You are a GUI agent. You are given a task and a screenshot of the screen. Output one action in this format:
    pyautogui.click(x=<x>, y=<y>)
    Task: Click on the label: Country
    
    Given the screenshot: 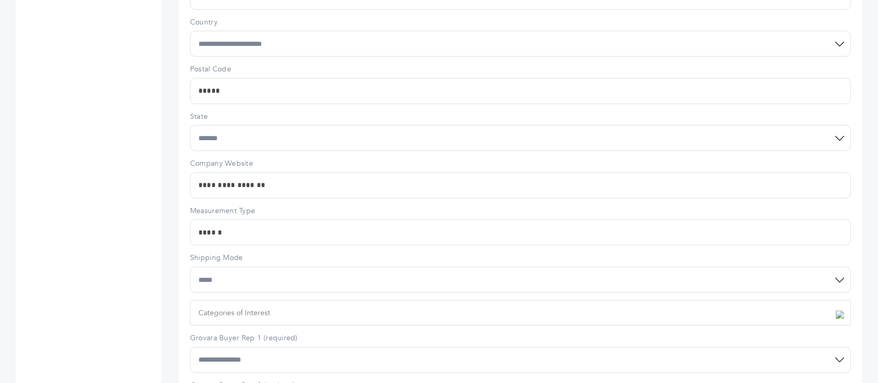 What is the action you would take?
    pyautogui.click(x=520, y=22)
    